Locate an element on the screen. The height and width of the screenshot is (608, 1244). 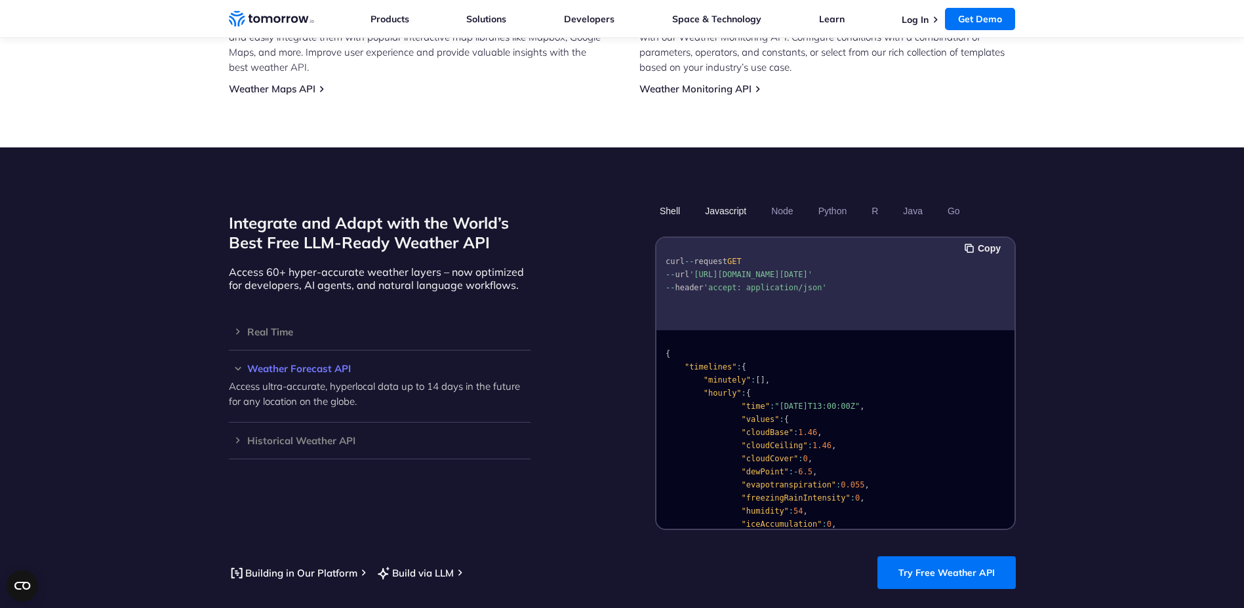
button: Copy is located at coordinates (984, 248).